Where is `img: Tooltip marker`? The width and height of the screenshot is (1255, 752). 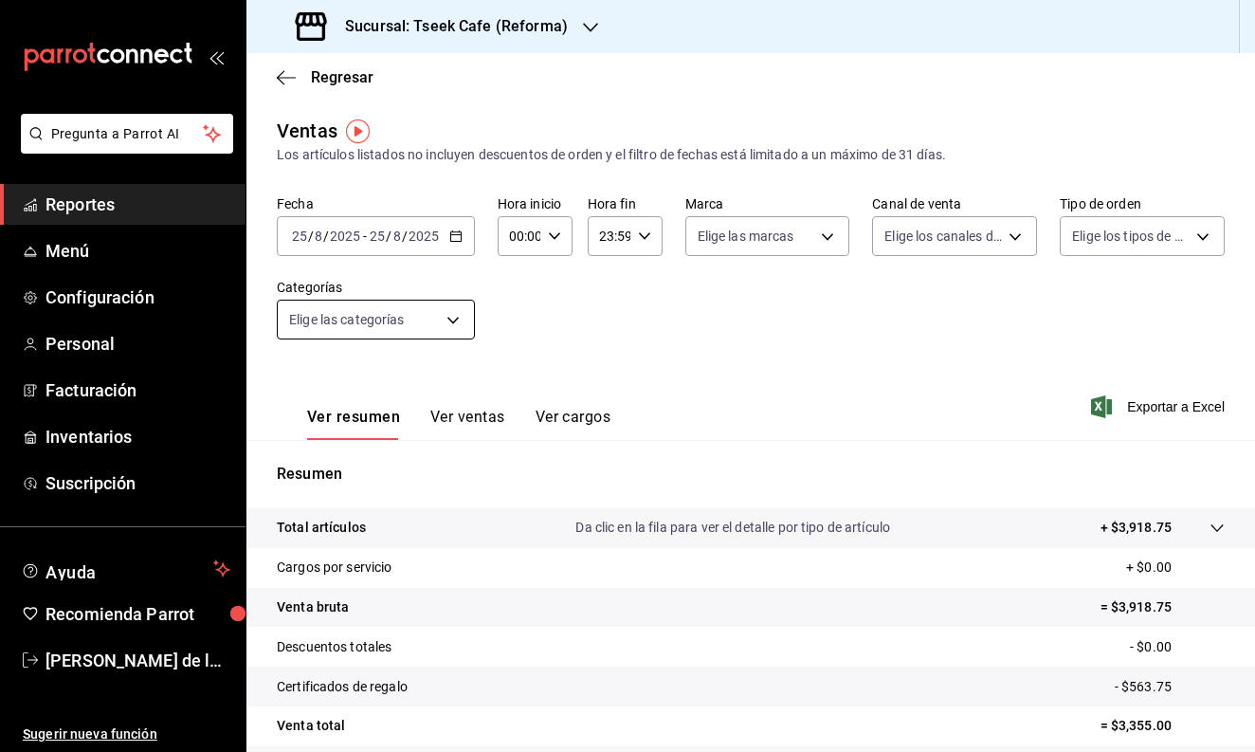 img: Tooltip marker is located at coordinates (357, 131).